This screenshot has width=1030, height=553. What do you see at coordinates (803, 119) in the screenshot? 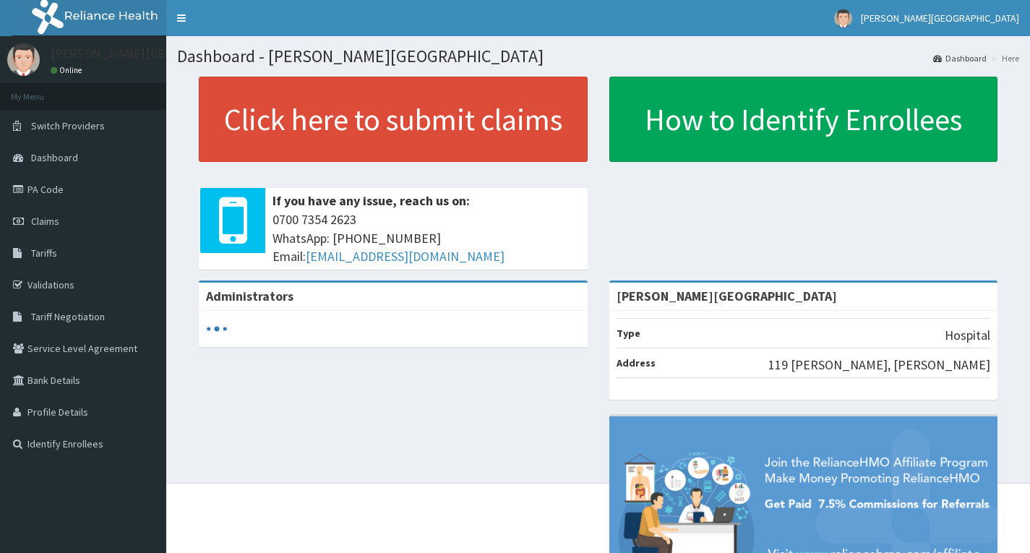
I see `a: How to Identify Enrollees` at bounding box center [803, 119].